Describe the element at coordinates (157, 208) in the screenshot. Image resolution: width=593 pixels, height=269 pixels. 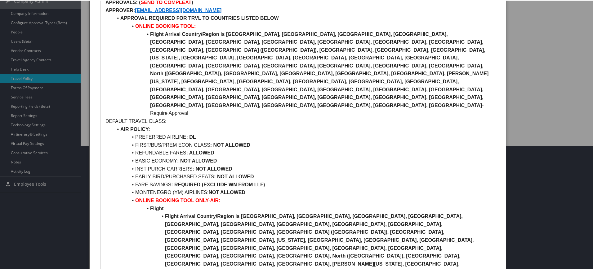
I see `strong: Flight` at that location.